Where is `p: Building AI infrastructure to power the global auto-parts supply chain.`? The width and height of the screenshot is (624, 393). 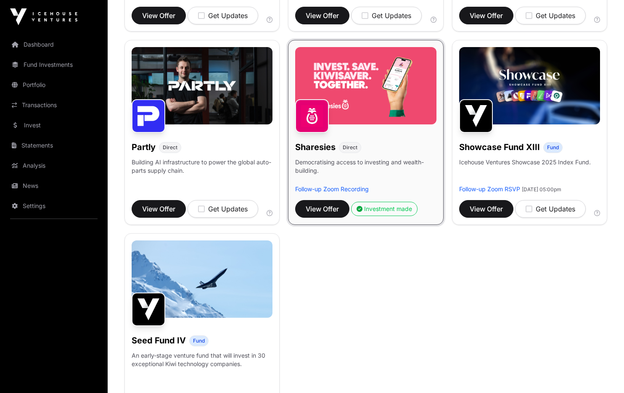
p: Building AI infrastructure to power the global auto-parts supply chain. is located at coordinates (202, 172).